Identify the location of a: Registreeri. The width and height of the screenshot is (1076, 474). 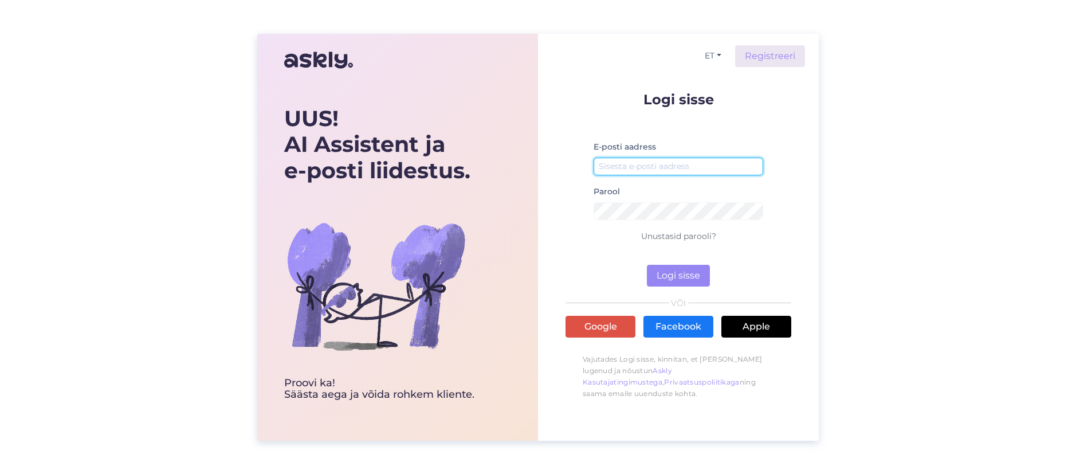
(770, 56).